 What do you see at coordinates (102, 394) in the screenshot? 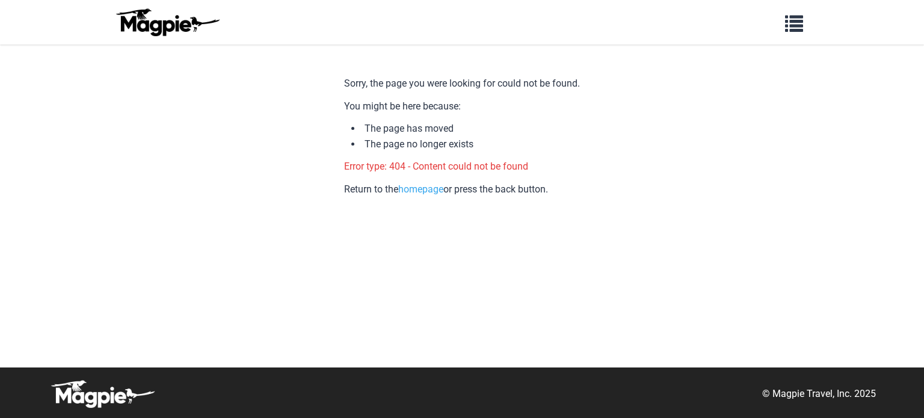
I see `img: logo-white-d94fa1abed81b67a048b3d0f0ab5b955.png` at bounding box center [102, 394].